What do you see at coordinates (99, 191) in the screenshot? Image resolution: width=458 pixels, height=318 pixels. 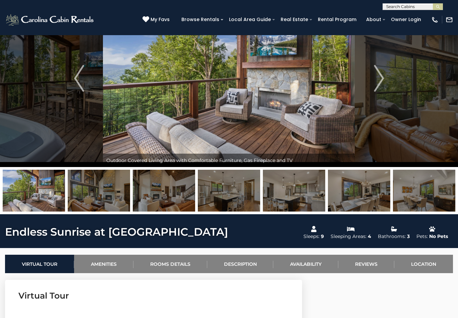 I see `img: 166646388` at bounding box center [99, 191].